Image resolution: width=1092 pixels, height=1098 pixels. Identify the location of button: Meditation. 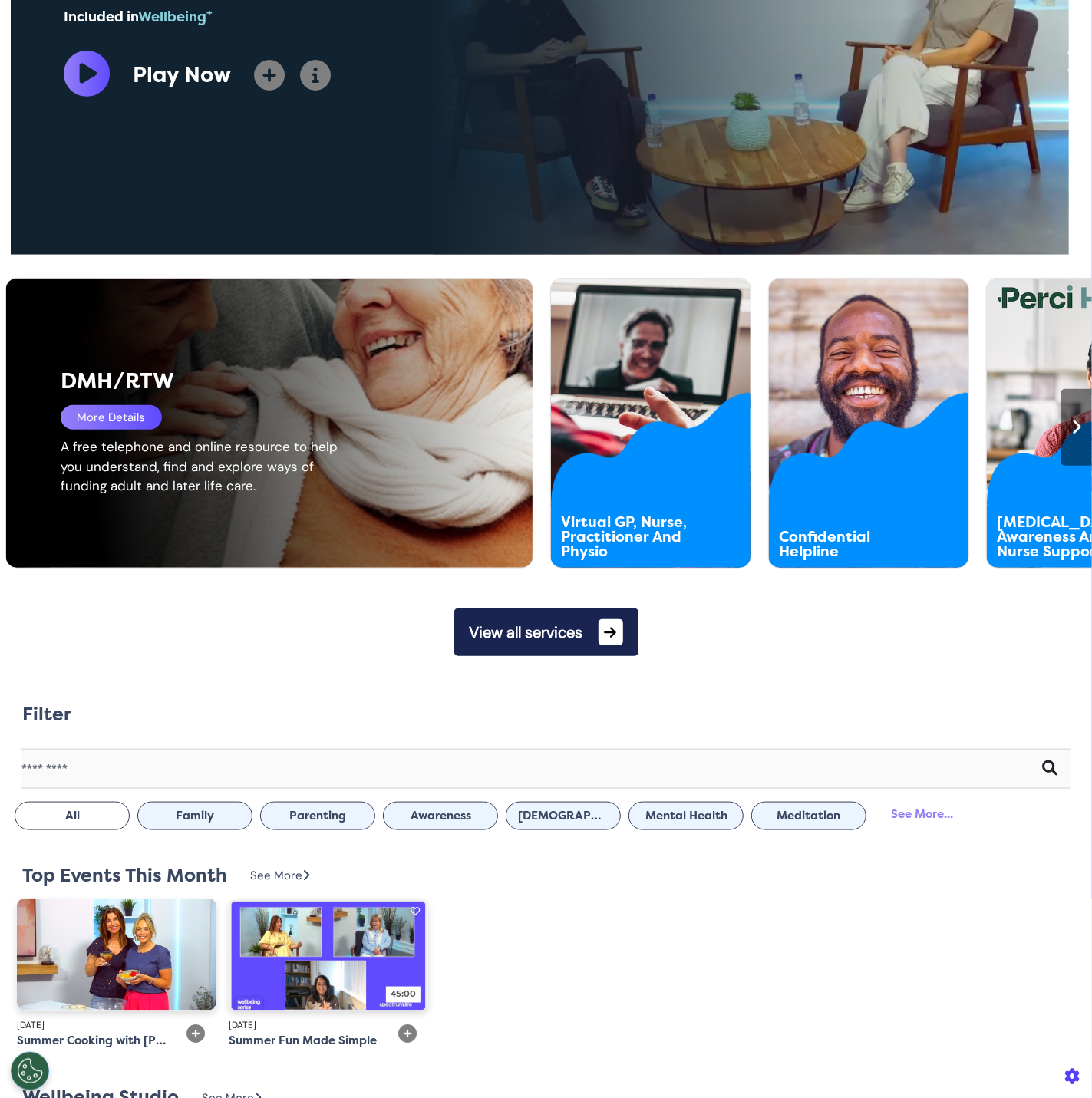
(809, 816).